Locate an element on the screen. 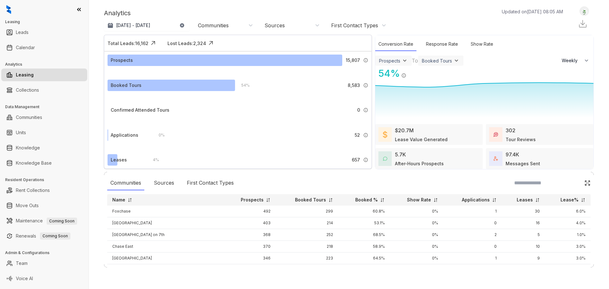  p: Applications is located at coordinates (476, 200).